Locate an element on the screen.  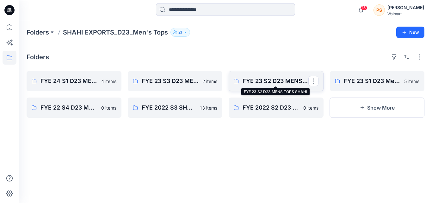
p: FYE 23 S1 D23 Mens Tops SHAHI is located at coordinates (372, 81).